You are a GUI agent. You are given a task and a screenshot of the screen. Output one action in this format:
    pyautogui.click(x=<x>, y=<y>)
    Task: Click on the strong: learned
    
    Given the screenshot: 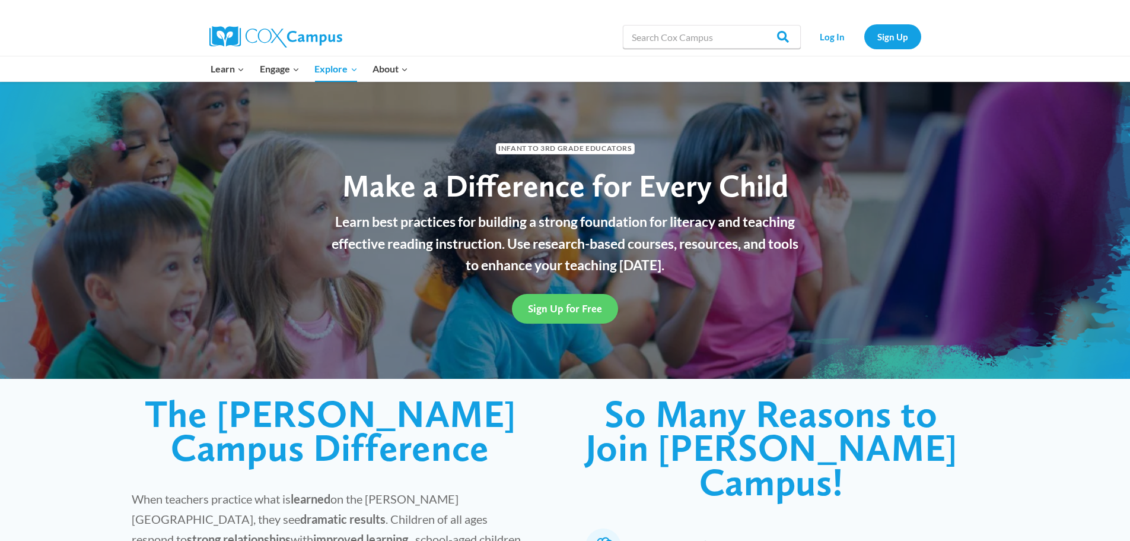 What is the action you would take?
    pyautogui.click(x=310, y=498)
    